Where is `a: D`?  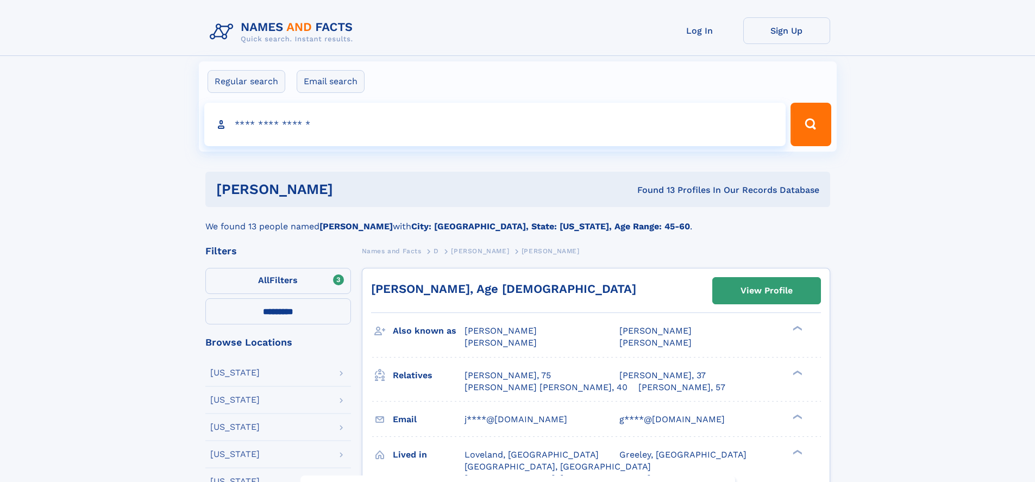 a: D is located at coordinates (436, 250).